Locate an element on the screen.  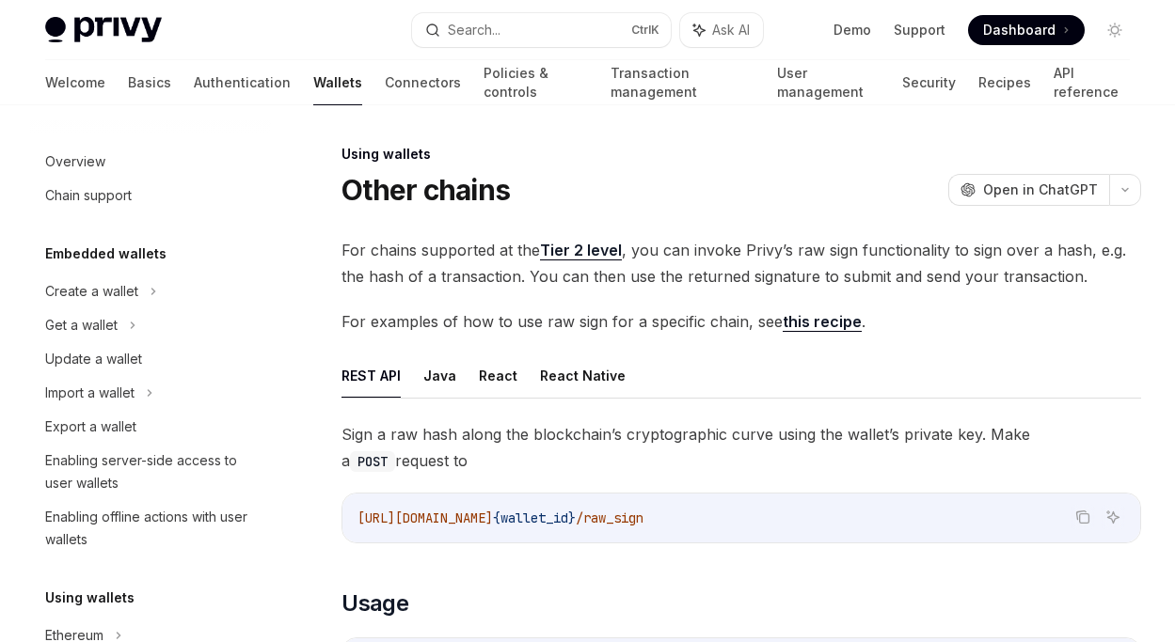
div: Search... is located at coordinates (474, 30).